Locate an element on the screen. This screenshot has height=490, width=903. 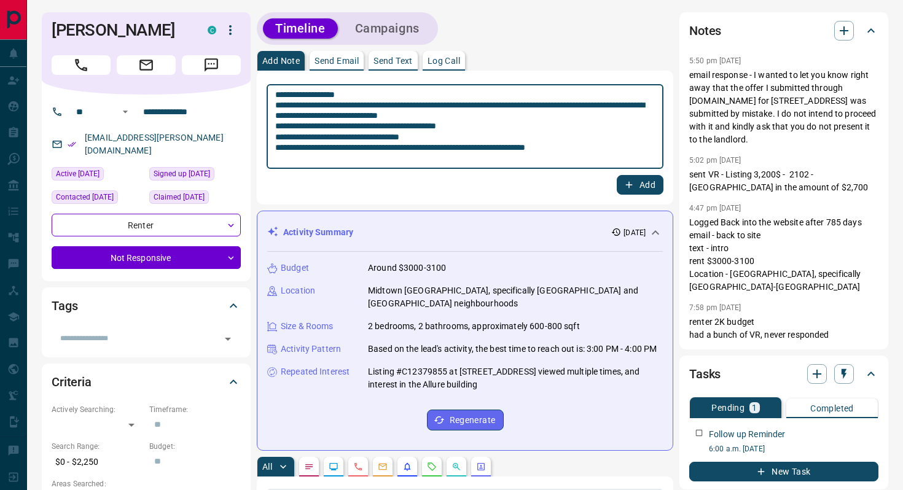
svg: Opportunities is located at coordinates (457, 467).